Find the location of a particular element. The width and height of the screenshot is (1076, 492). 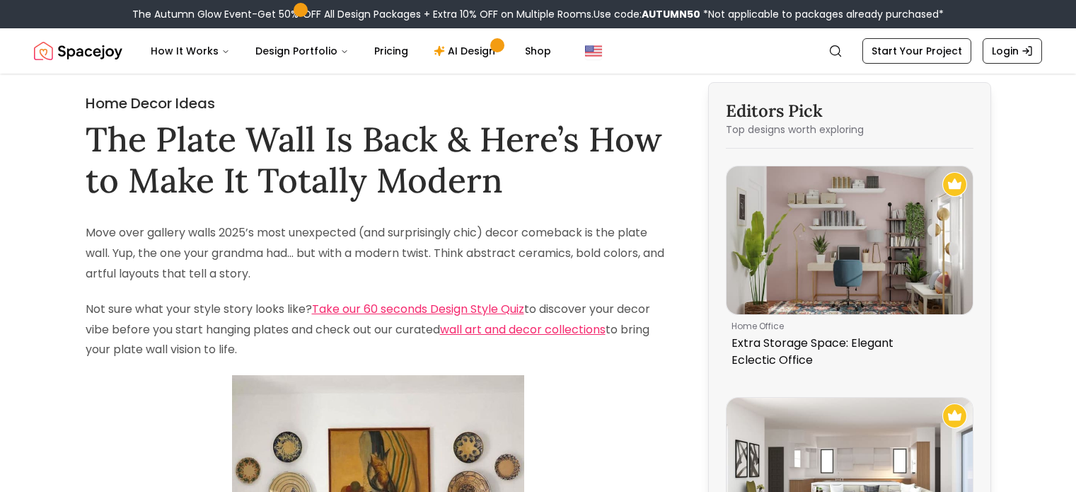

div: The Autumn Glow Event-Get 50% OFF All Design Packages + Extra 10% OFF on Multiple Rooms. is located at coordinates (538, 14).